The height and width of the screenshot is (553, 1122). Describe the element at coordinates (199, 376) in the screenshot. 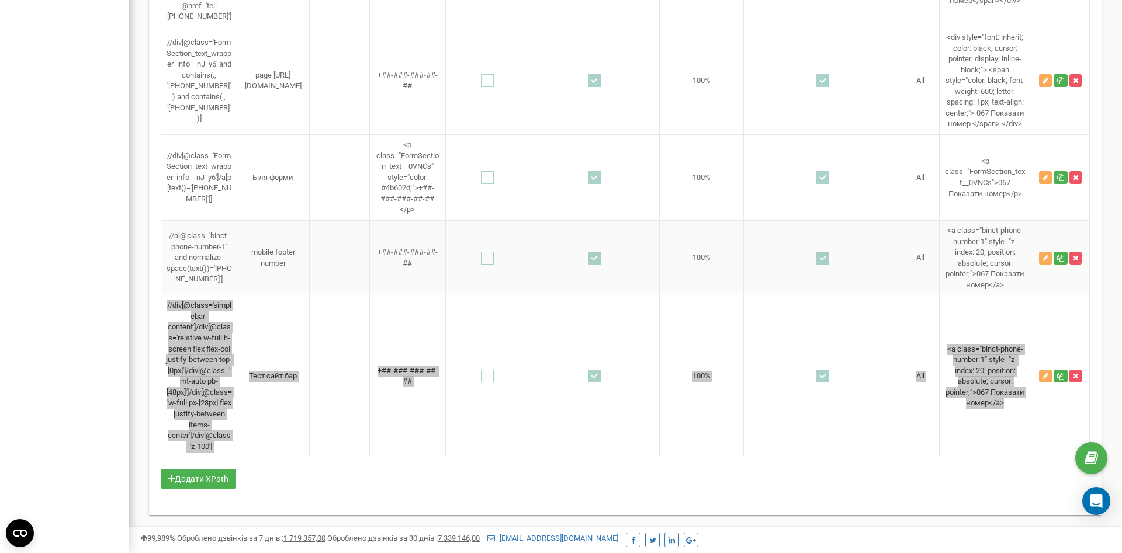

I see `td: //div[@class='simplebar-content']/div[@class='relative w-full h-screen flex flex-col justify-betw...` at that location.